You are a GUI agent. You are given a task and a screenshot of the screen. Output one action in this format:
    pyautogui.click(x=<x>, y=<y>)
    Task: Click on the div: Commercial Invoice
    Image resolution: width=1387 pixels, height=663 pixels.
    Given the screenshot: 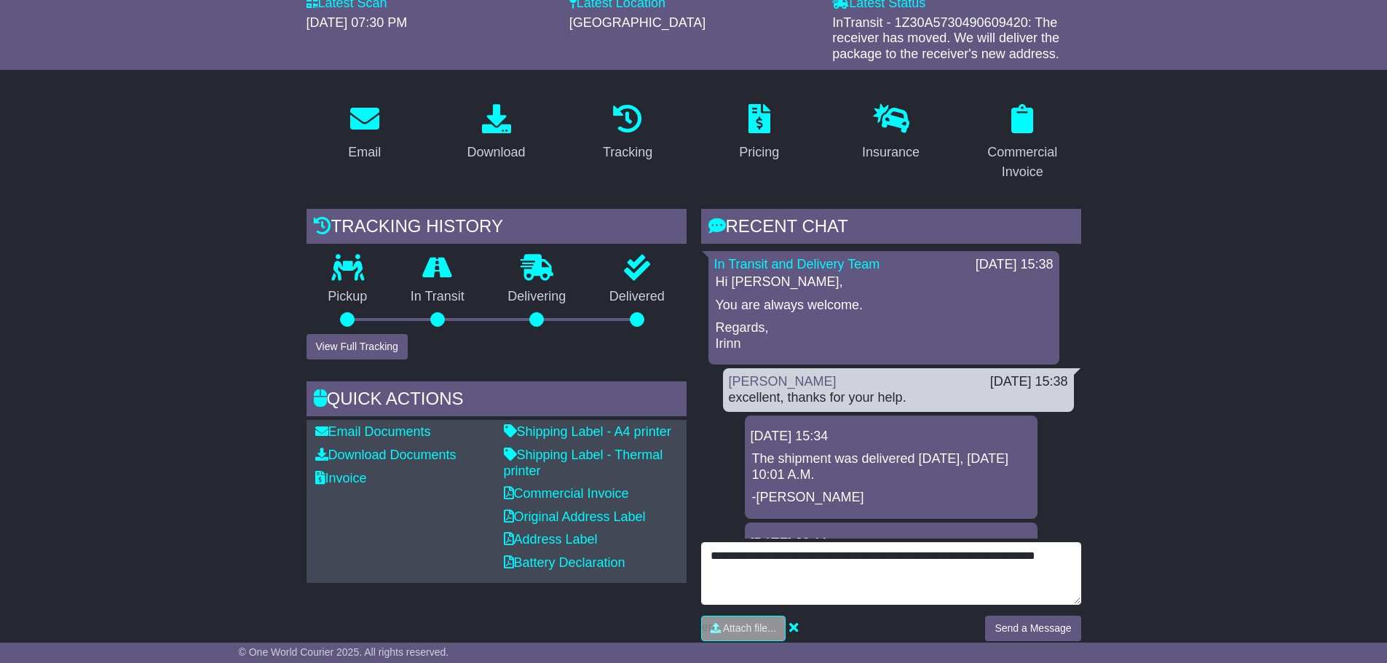 What is the action you would take?
    pyautogui.click(x=1022, y=162)
    